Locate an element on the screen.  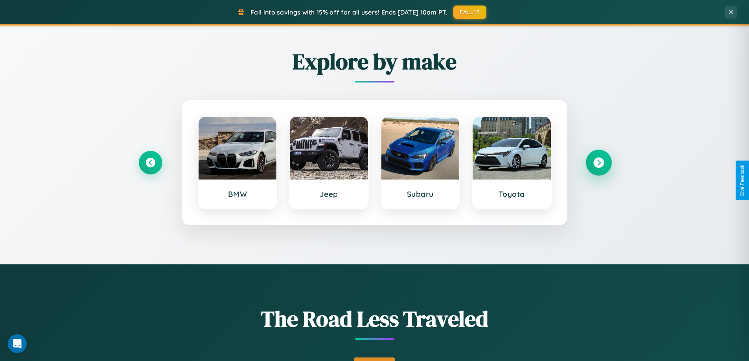
h3: Subaru is located at coordinates (420, 194).